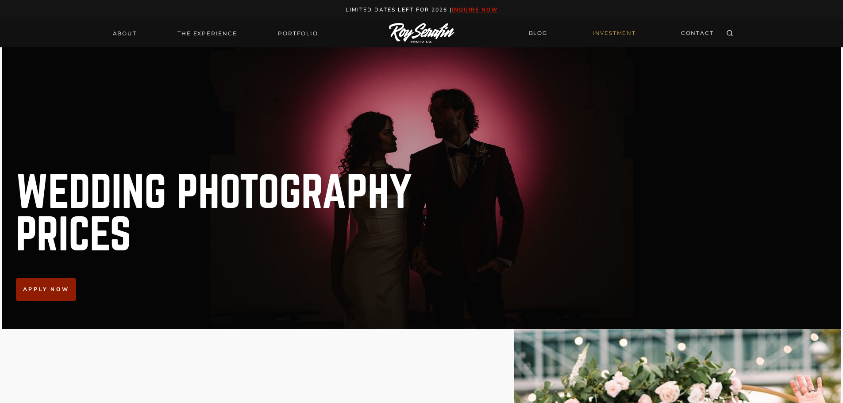 The width and height of the screenshot is (843, 403). Describe the element at coordinates (239, 215) in the screenshot. I see `h1: Wedding Photography Prices` at that location.